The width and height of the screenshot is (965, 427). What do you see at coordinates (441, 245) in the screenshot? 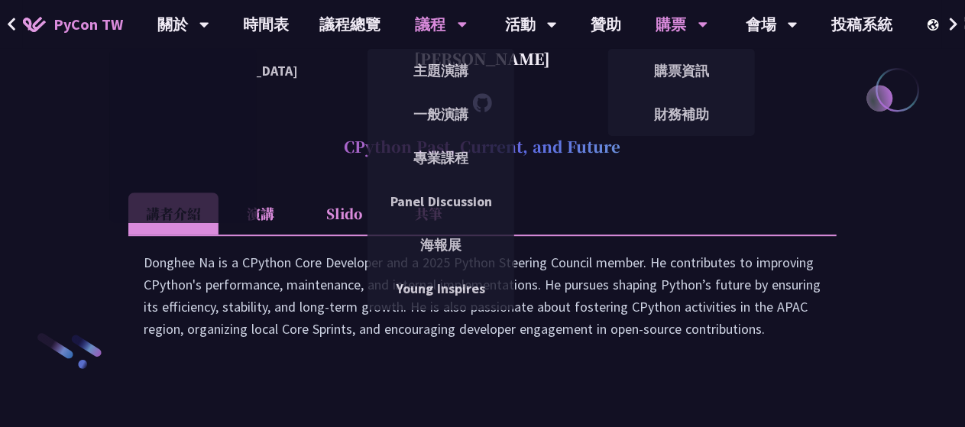
I see `a: 海報展` at bounding box center [441, 245].